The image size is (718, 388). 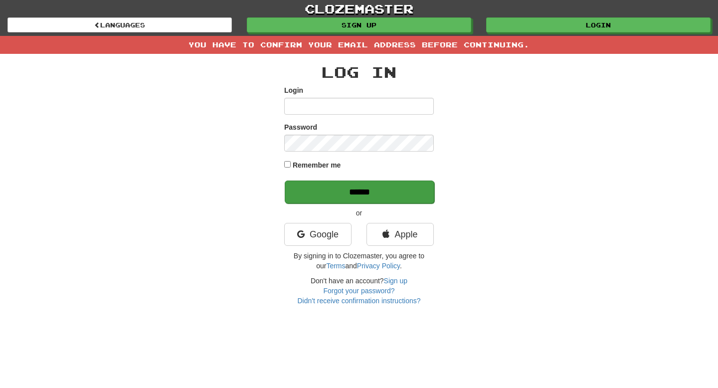 I want to click on a: Privacy Policy, so click(x=378, y=266).